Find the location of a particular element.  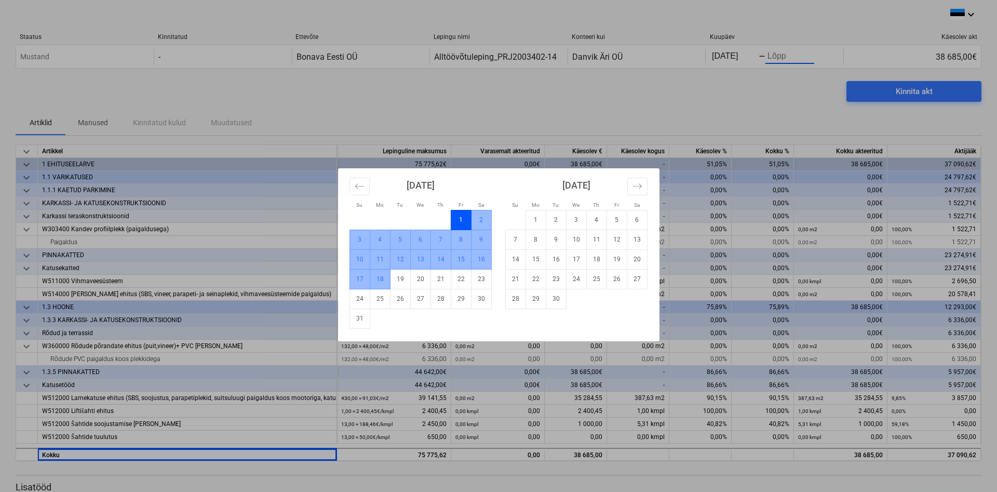

td: Choose Thursday, August 7, 2025 as your check-out date. It's available. is located at coordinates (440, 239).